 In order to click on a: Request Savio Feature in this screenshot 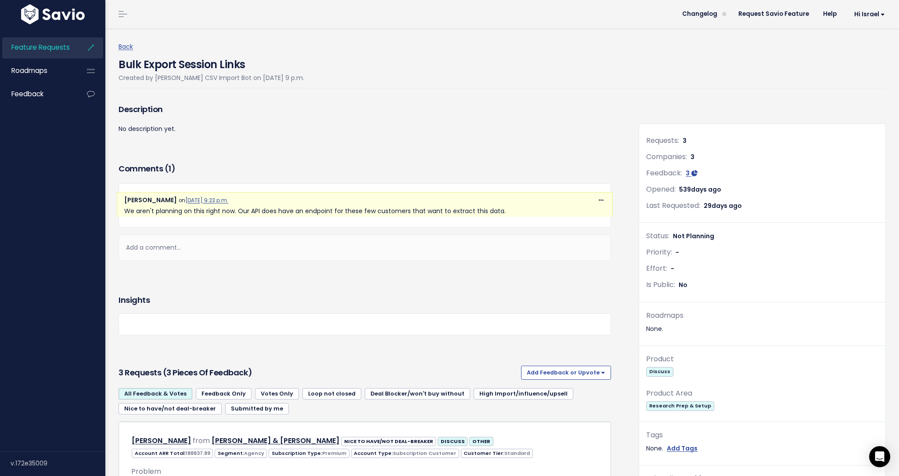, I will do `click(774, 14)`.